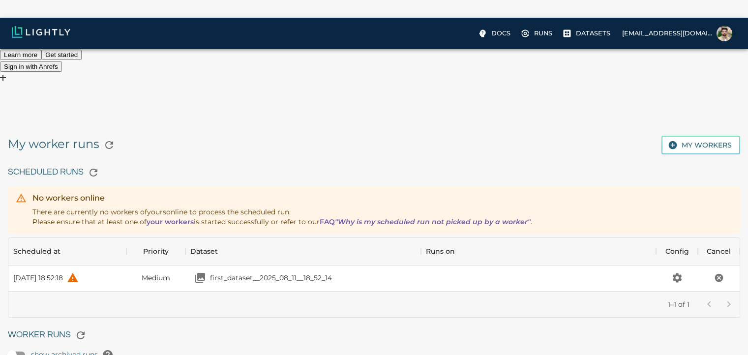  What do you see at coordinates (73, 278) in the screenshot?
I see `button: help` at bounding box center [73, 278].